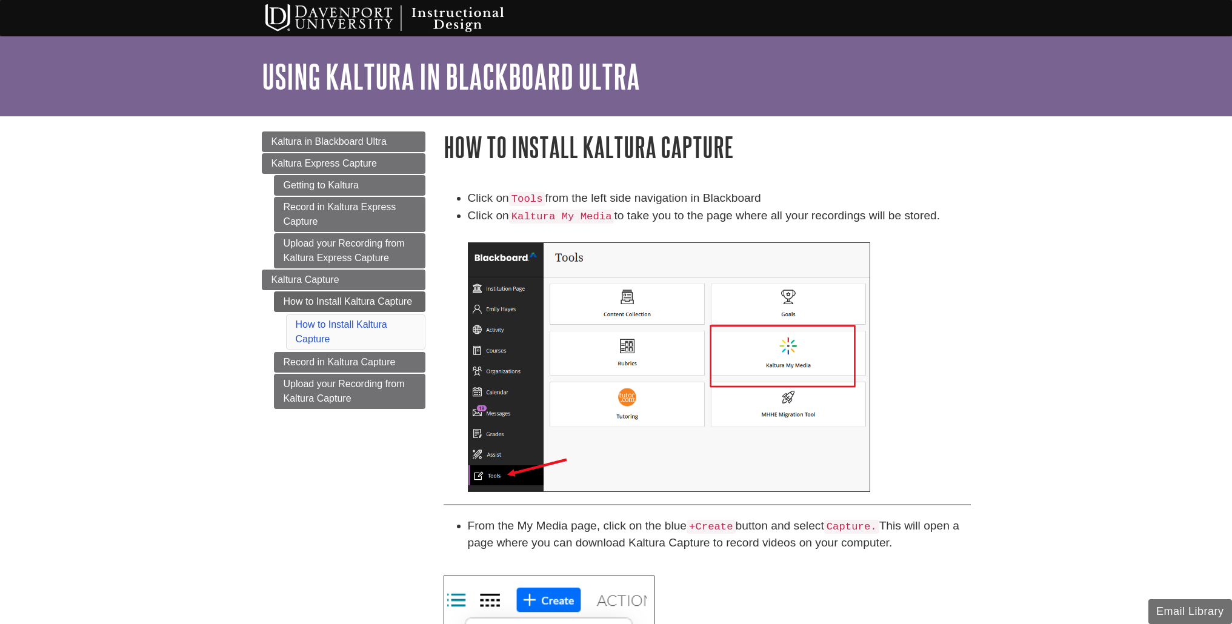  Describe the element at coordinates (711, 527) in the screenshot. I see `code: +Create` at that location.